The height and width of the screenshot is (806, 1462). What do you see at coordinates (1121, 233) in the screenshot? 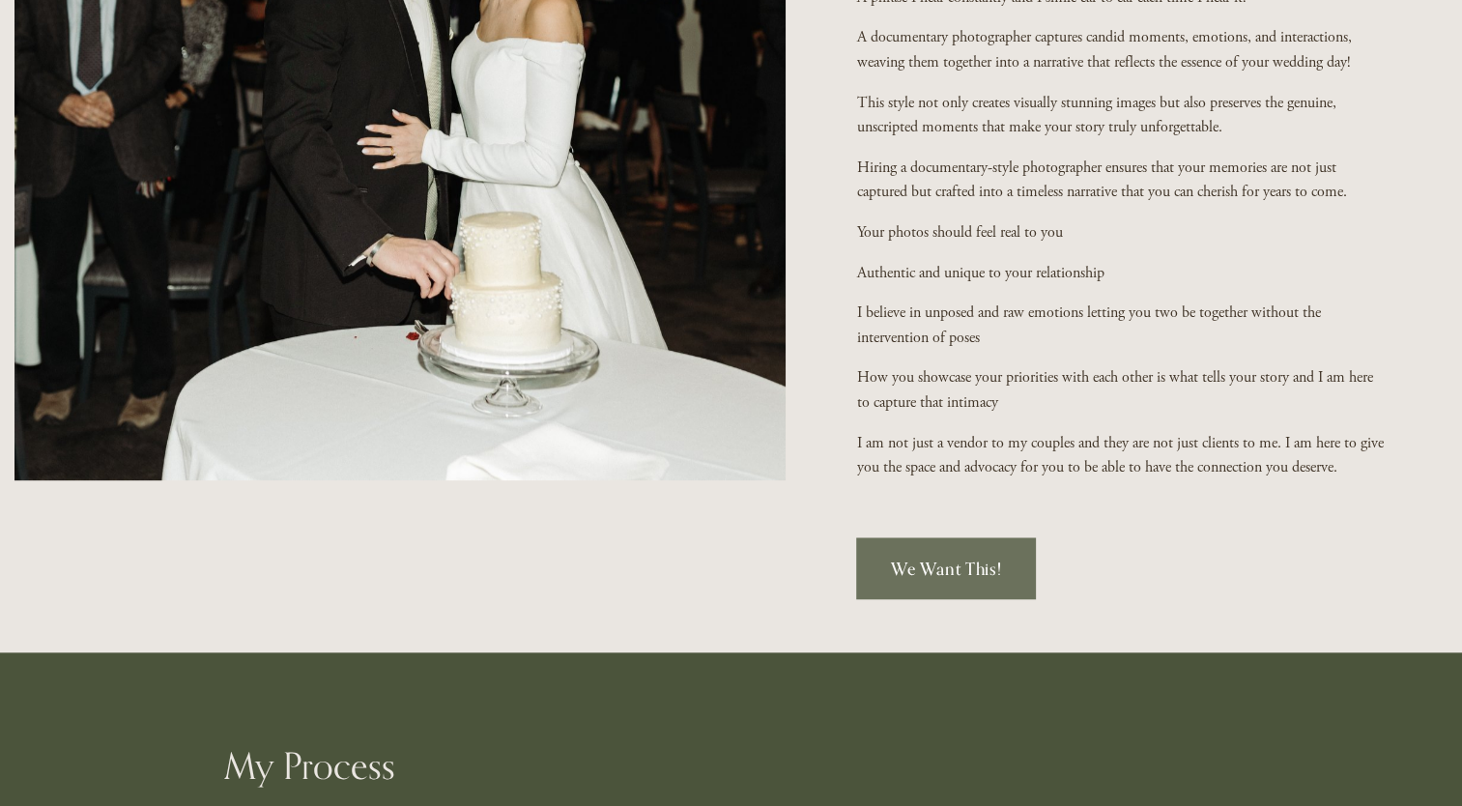
I see `p: Your photos should feel real to you` at bounding box center [1121, 233].